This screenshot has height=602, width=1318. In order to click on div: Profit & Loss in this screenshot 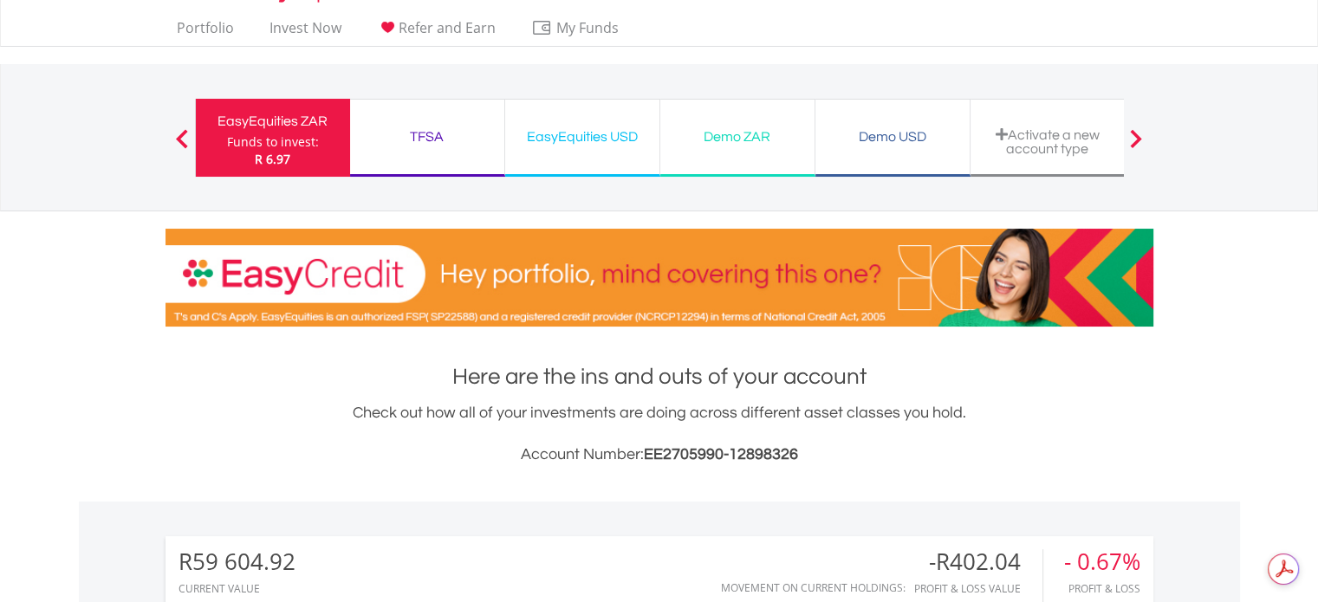, I will do `click(1102, 588)`.